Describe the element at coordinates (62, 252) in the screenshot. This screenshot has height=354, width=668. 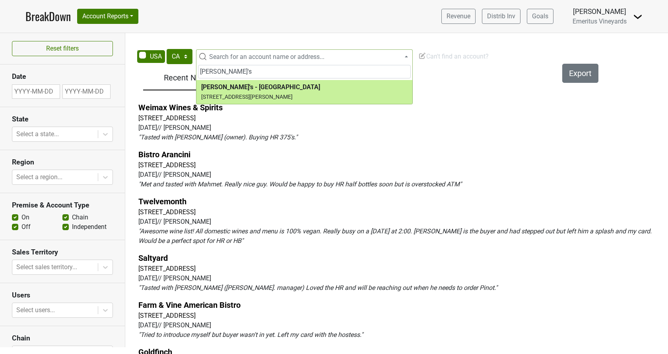
I see `h3: Sales Territory` at that location.